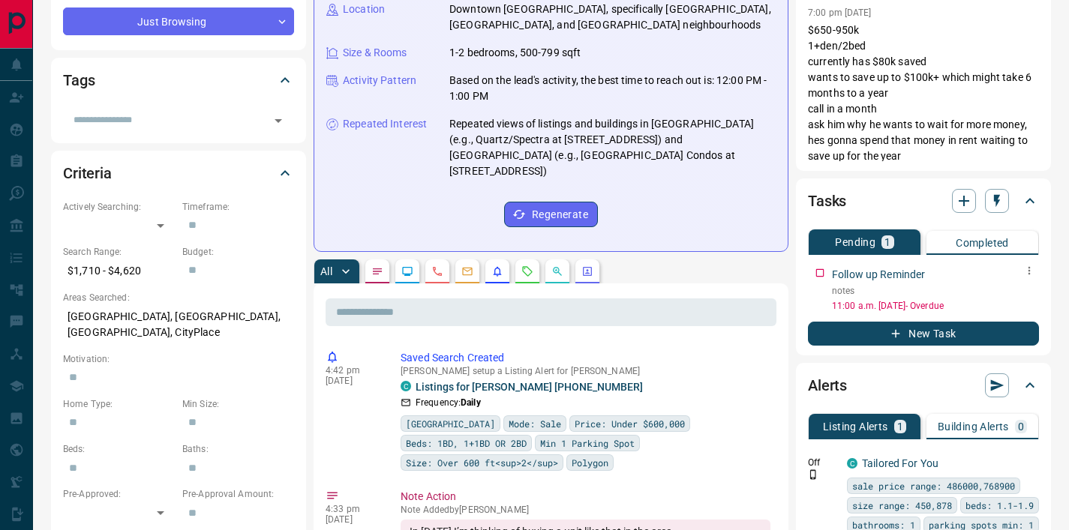 Image resolution: width=1069 pixels, height=530 pixels. What do you see at coordinates (935, 291) in the screenshot?
I see `p: notes` at bounding box center [935, 291].